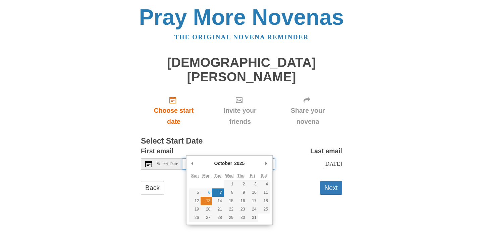 The width and height of the screenshot is (483, 248). Describe the element at coordinates (264, 210) in the screenshot. I see `button: 25` at that location.